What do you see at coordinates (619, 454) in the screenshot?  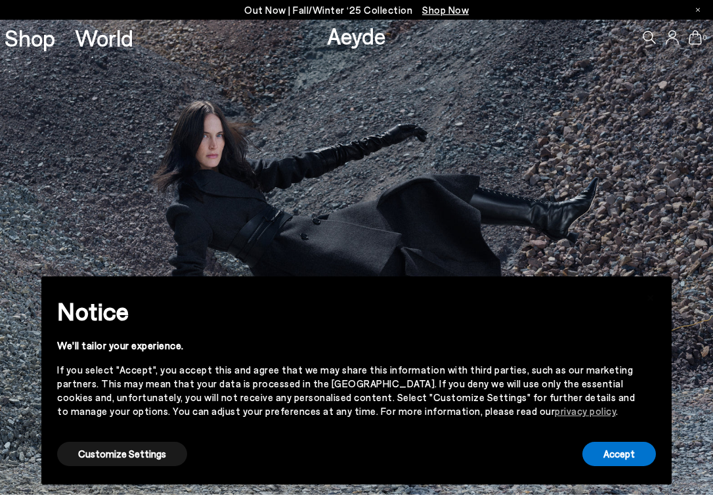 I see `button: Accept` at bounding box center [619, 454].